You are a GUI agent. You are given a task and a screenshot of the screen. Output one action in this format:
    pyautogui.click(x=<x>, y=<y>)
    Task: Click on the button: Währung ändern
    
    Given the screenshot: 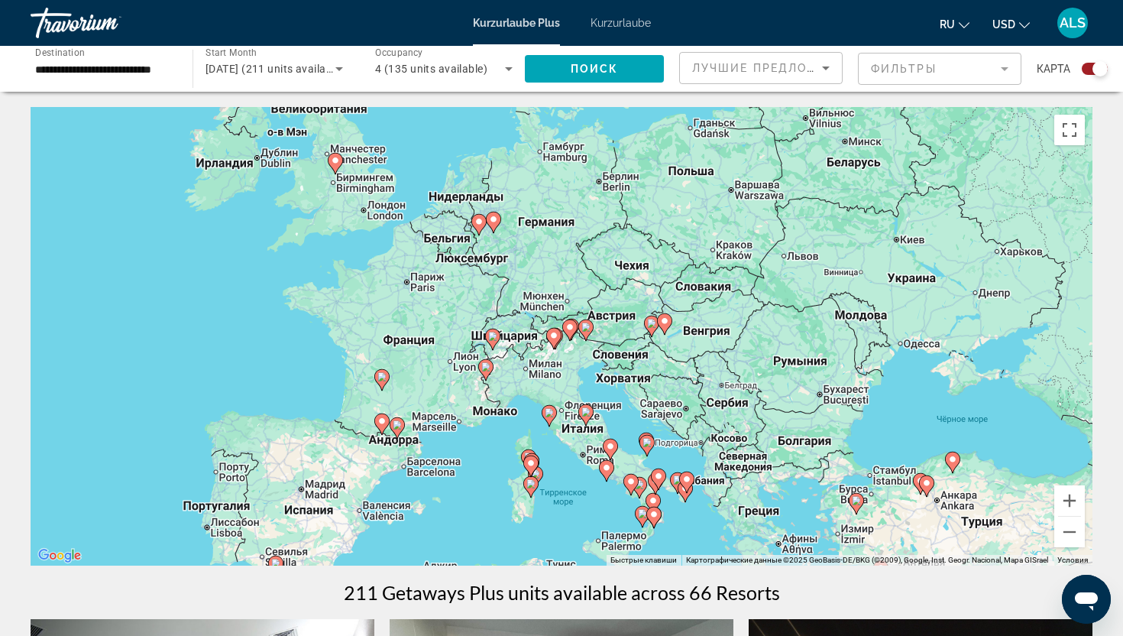 What is the action you would take?
    pyautogui.click(x=1011, y=24)
    